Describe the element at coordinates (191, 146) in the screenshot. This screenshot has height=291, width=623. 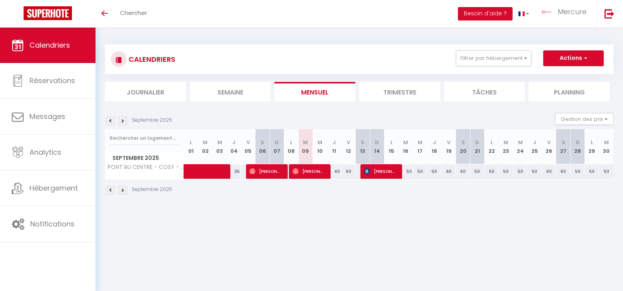
I see `th: 01` at that location.